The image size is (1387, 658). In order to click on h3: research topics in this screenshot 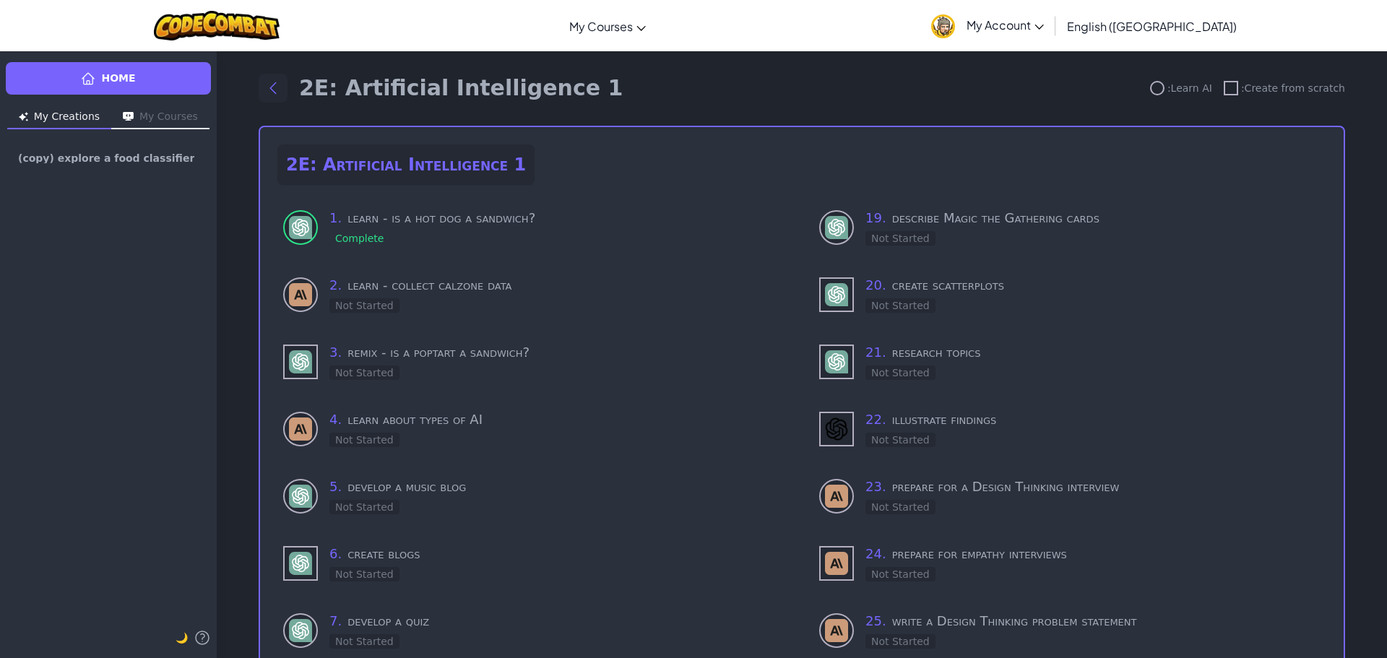, I will do `click(1093, 352)`.